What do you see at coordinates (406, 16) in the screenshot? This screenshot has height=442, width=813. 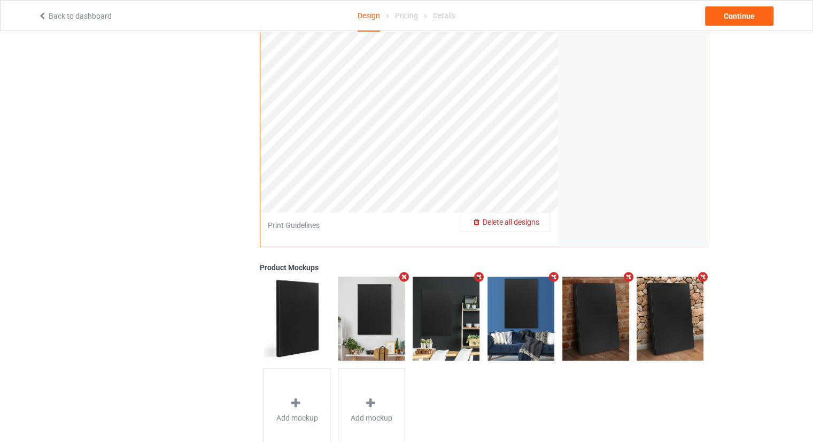 I see `div: Pricing` at bounding box center [406, 16].